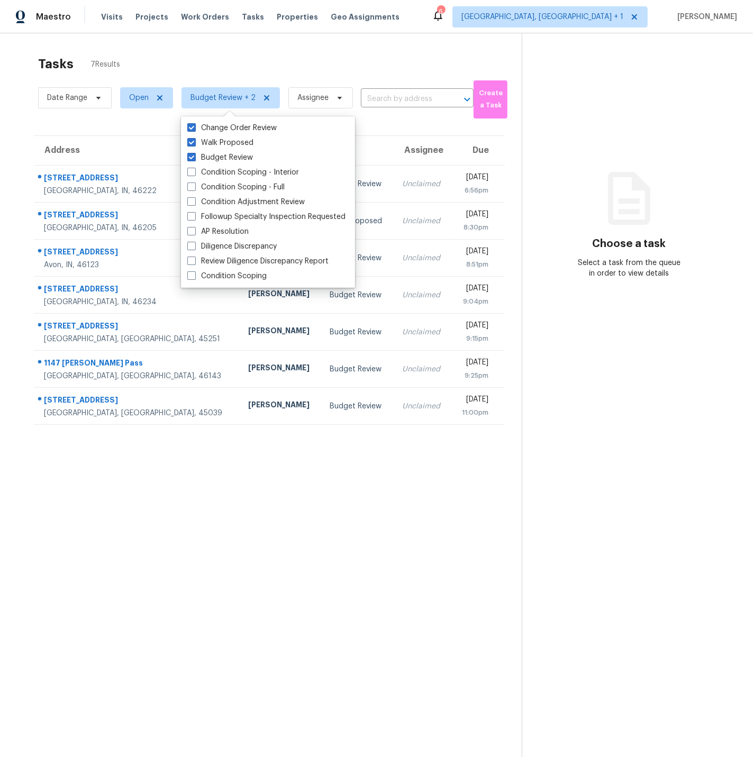 This screenshot has width=753, height=757. Describe the element at coordinates (56, 64) in the screenshot. I see `h2: Tasks` at that location.